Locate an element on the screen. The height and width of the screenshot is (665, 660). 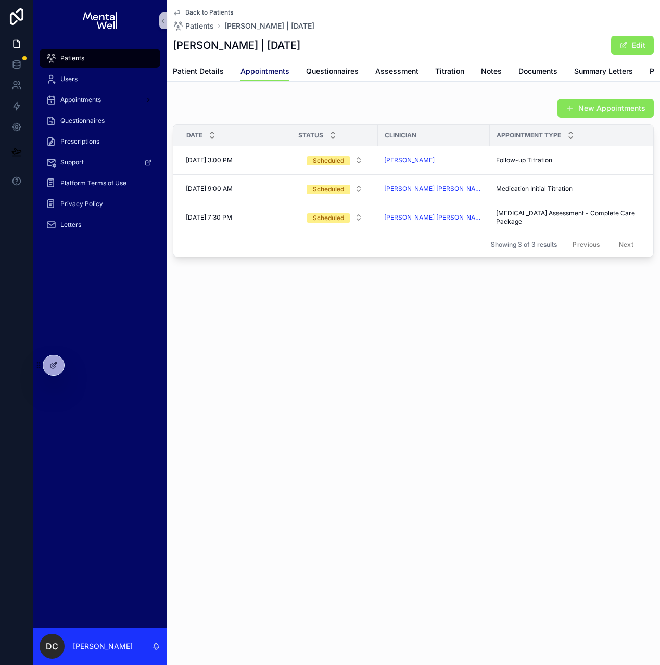
button: Edit is located at coordinates (632, 45).